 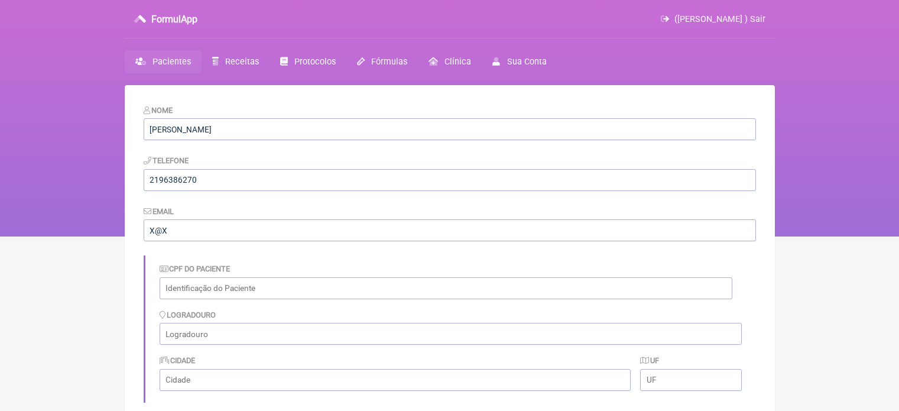 What do you see at coordinates (171, 61) in the screenshot?
I see `span: Pacientes` at bounding box center [171, 61].